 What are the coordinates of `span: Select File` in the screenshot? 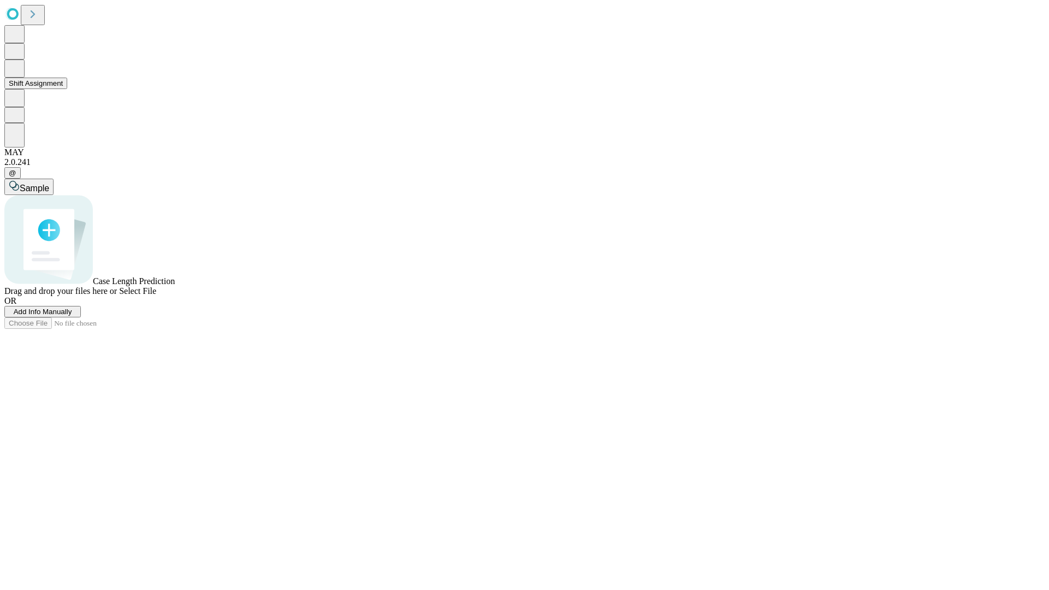 It's located at (138, 291).